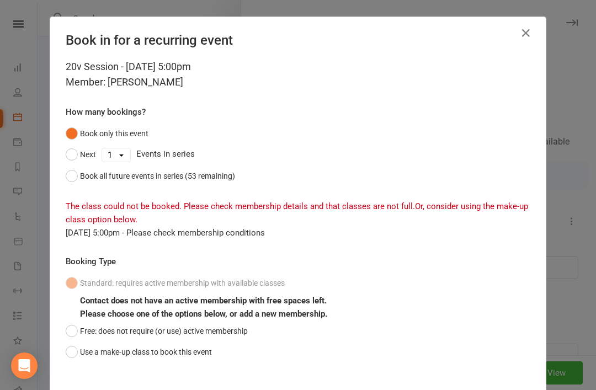 The image size is (596, 390). Describe the element at coordinates (105, 112) in the screenshot. I see `label: How many bookings?` at that location.